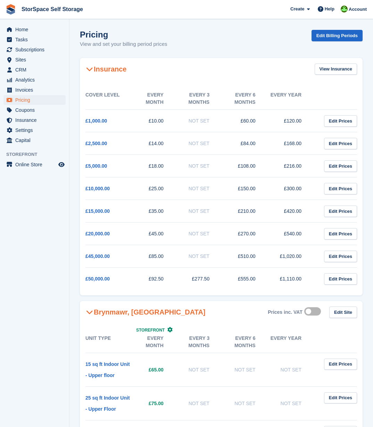 This screenshot has width=373, height=427. Describe the element at coordinates (344, 9) in the screenshot. I see `img: Jon Pace` at that location.